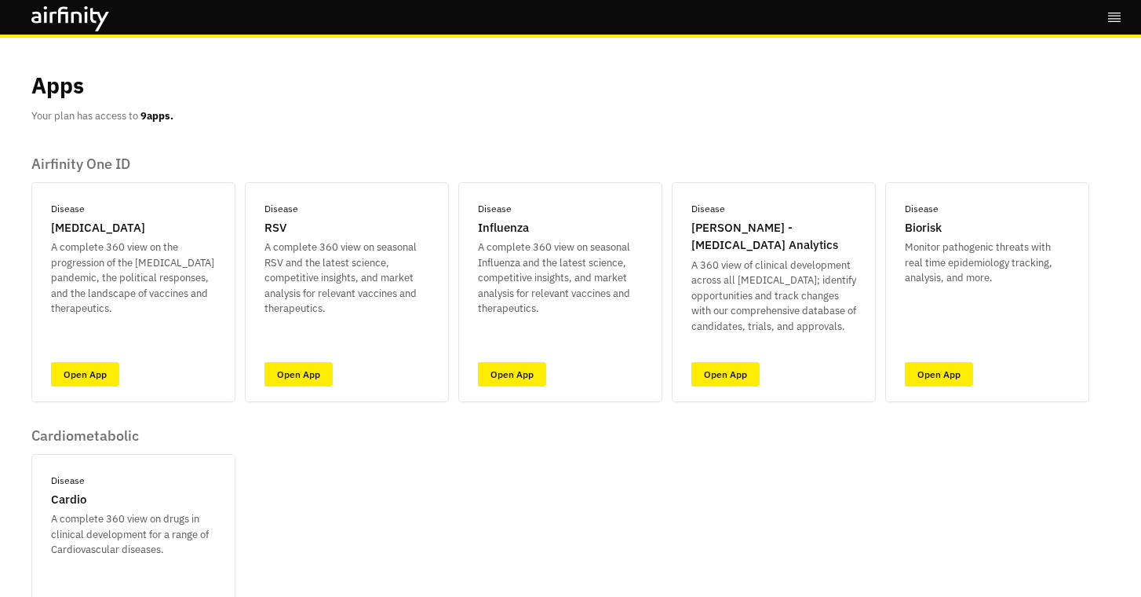 The image size is (1141, 597). Describe the element at coordinates (133, 534) in the screenshot. I see `p: A complete 360 view on drugs in clinical development for a range of Cardiovascular diseases.` at that location.